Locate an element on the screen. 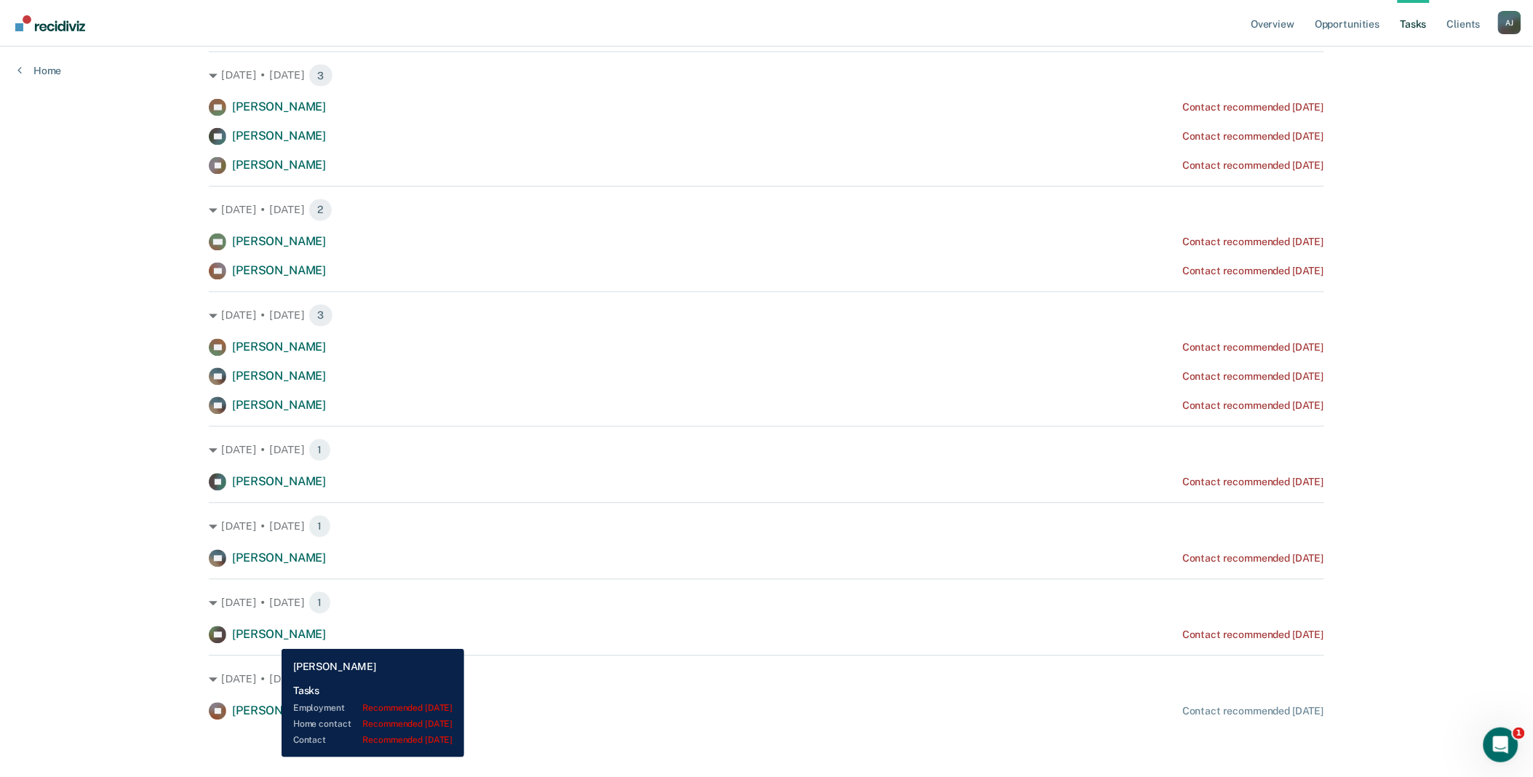  a: Home is located at coordinates (39, 71).